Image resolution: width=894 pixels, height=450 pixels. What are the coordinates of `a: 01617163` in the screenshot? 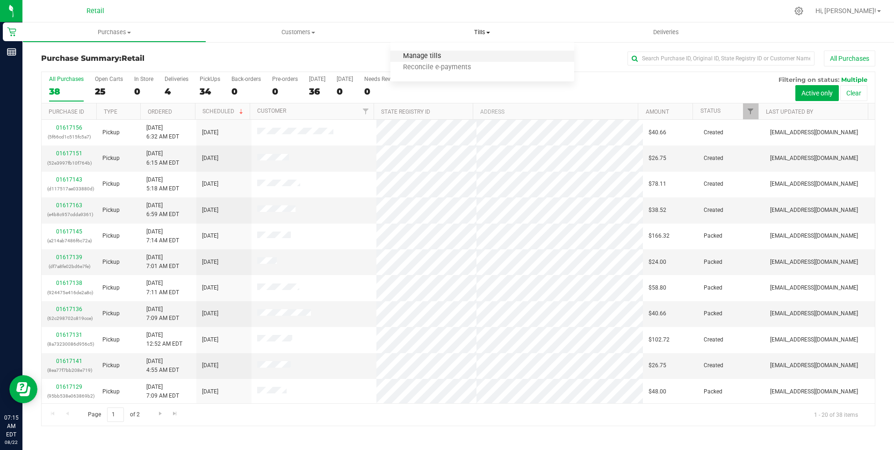 It's located at (69, 205).